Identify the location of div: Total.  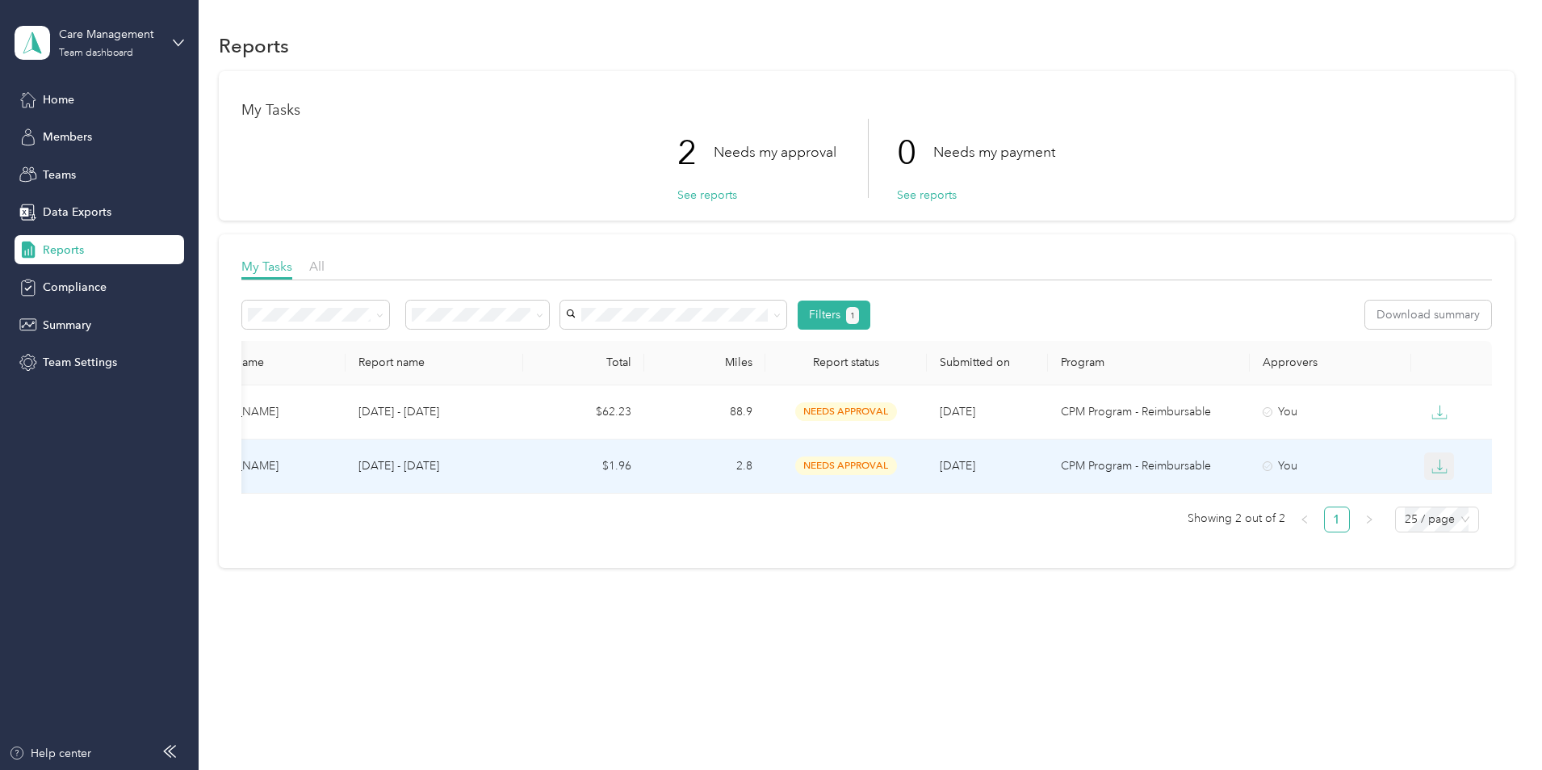
(584, 362).